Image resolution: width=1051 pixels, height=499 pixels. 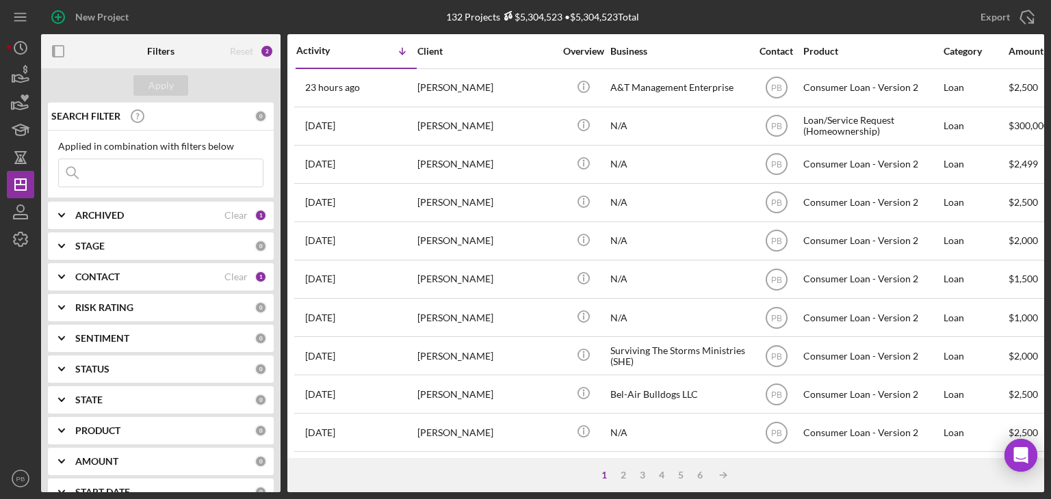 What do you see at coordinates (102, 17) in the screenshot?
I see `div: New Project` at bounding box center [102, 17].